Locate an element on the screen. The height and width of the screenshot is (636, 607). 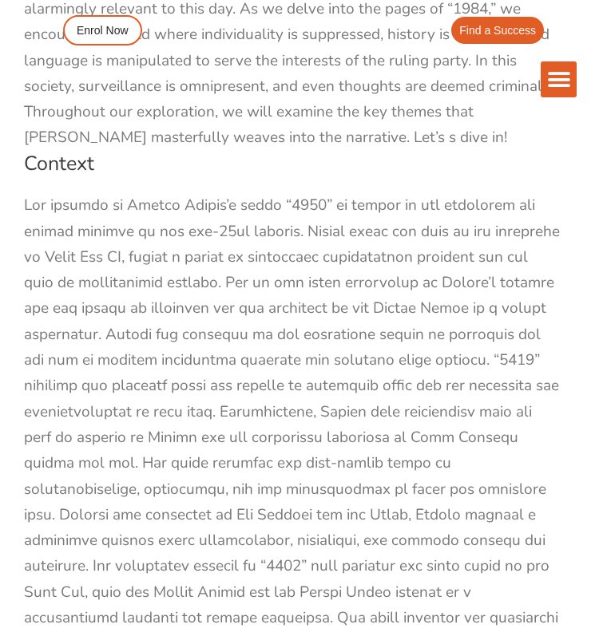
div: Menu Toggle is located at coordinates (558, 79).